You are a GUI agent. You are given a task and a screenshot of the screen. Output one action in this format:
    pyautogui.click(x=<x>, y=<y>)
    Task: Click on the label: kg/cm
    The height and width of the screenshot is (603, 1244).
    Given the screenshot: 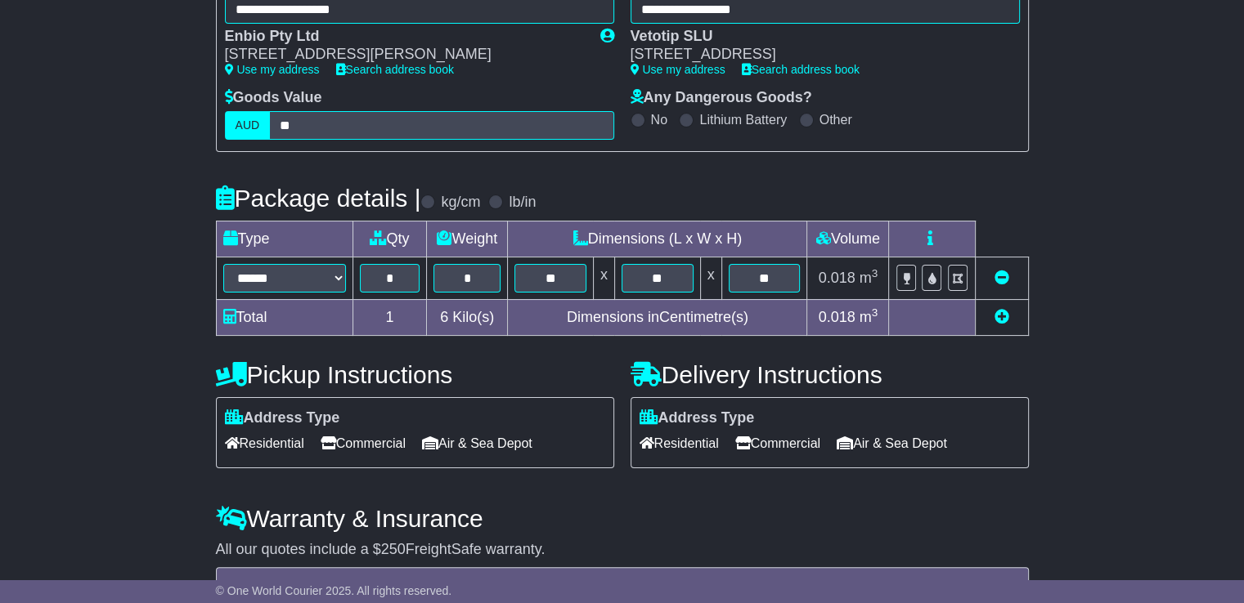 What is the action you would take?
    pyautogui.click(x=460, y=203)
    